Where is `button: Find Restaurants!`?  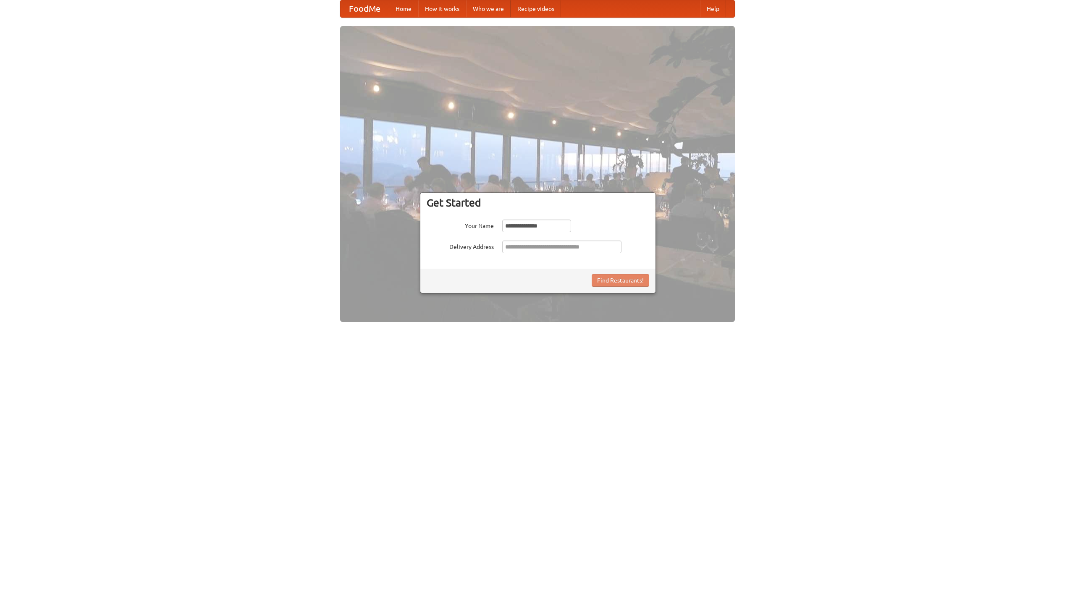
button: Find Restaurants! is located at coordinates (620, 281).